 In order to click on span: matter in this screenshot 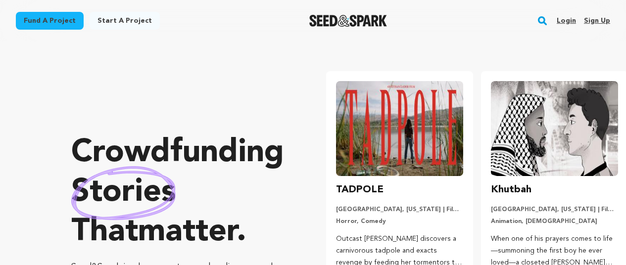, I will do `click(187, 233)`.